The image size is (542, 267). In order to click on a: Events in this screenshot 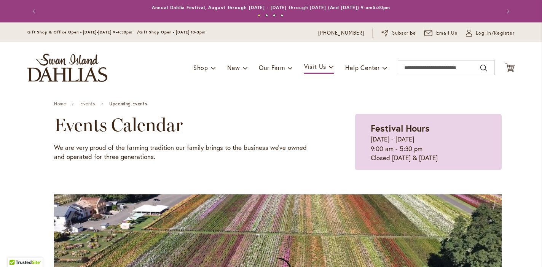, I will do `click(88, 104)`.